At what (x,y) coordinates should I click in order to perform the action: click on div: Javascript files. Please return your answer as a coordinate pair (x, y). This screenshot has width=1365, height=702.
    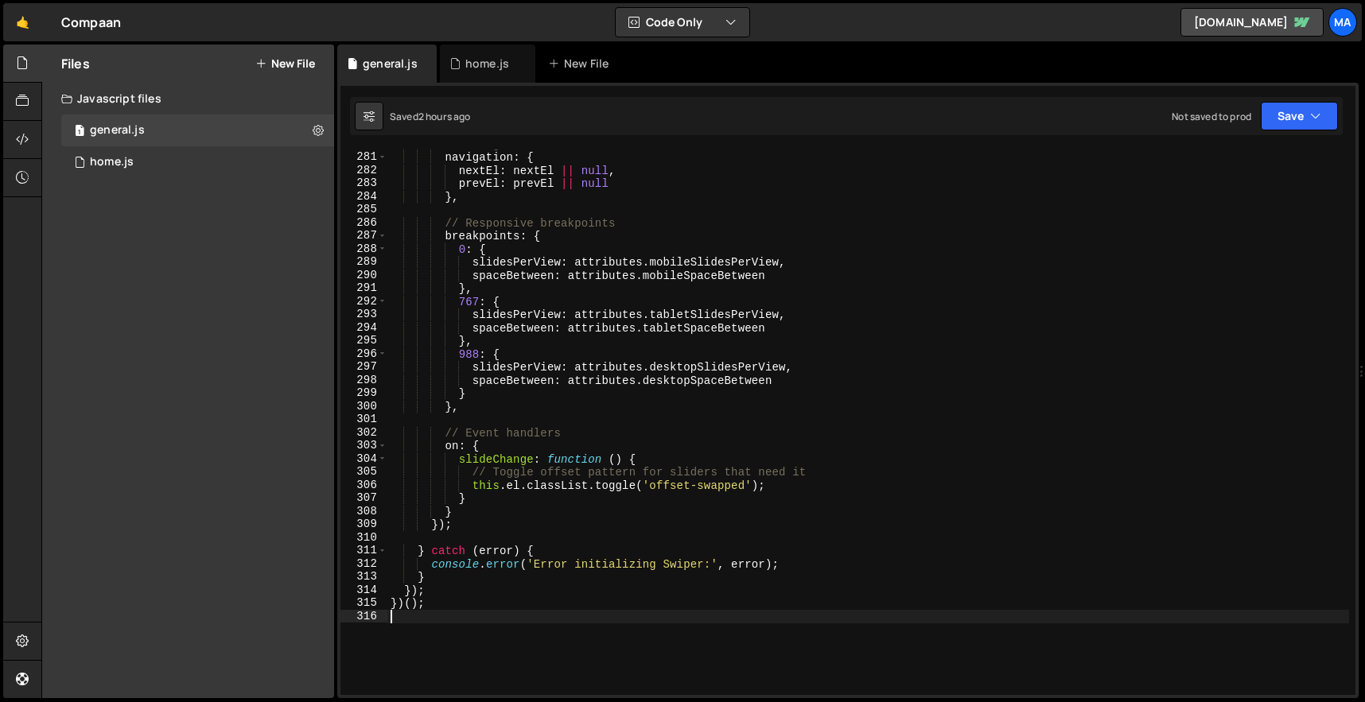
    Looking at the image, I should click on (188, 99).